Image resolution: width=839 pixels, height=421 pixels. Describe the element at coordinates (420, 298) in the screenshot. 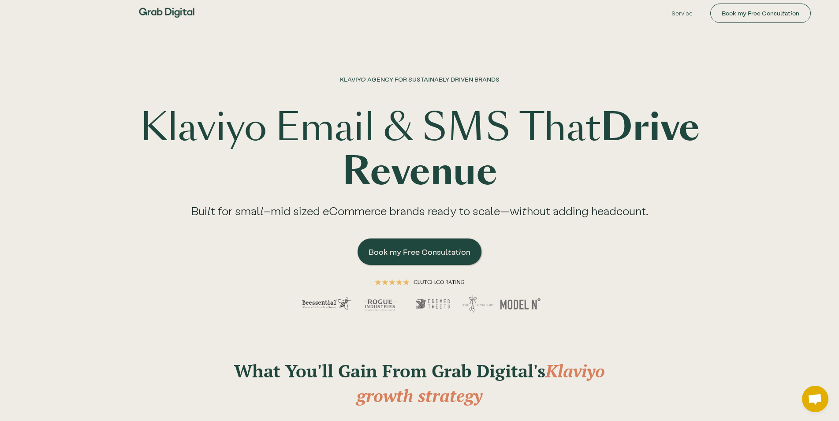

I see `img: hero image demonstrating a 5 star rating across multiple clients` at that location.